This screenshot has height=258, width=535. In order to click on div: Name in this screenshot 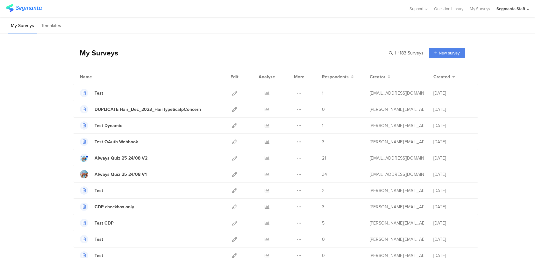, I will do `click(99, 77)`.